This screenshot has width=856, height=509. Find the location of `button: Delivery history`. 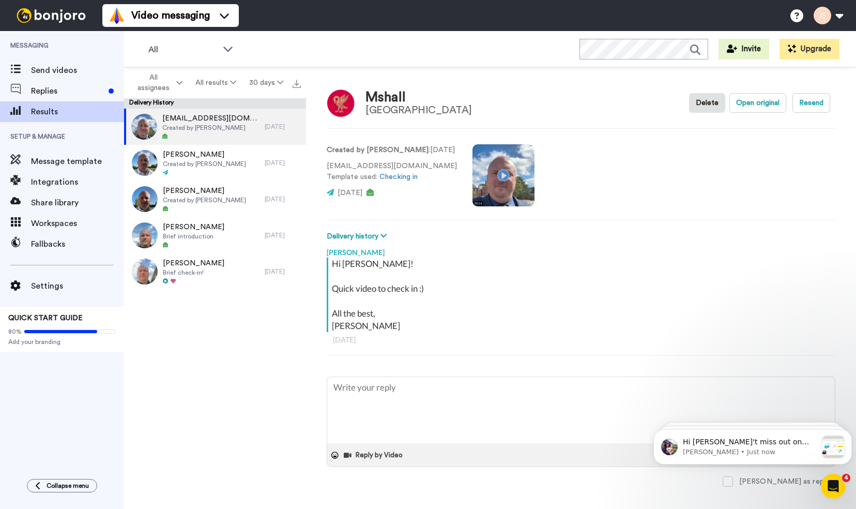

button: Delivery history is located at coordinates (358, 236).